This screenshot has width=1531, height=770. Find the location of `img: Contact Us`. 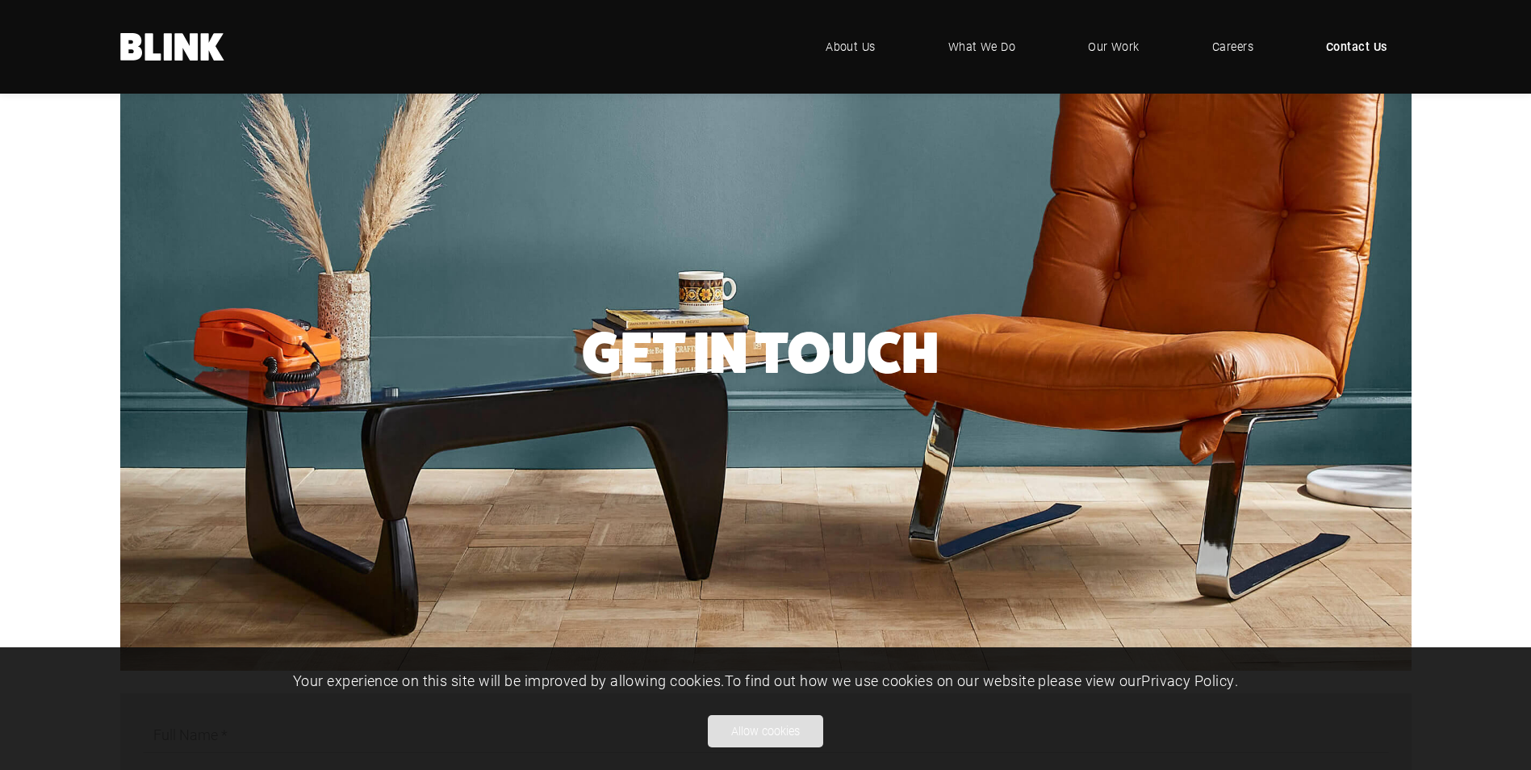

img: Contact Us is located at coordinates (766, 354).